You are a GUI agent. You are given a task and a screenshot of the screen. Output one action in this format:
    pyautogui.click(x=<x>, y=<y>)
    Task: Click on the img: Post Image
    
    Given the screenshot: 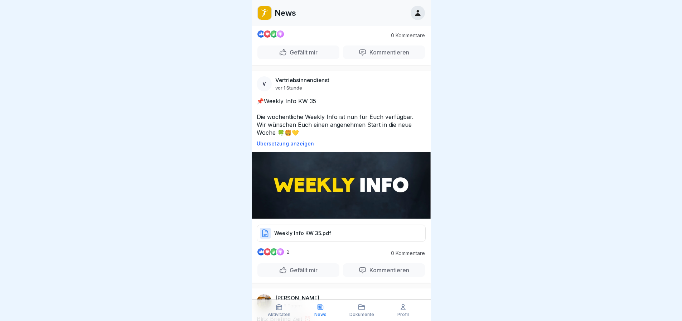 What is the action you would take?
    pyautogui.click(x=341, y=185)
    